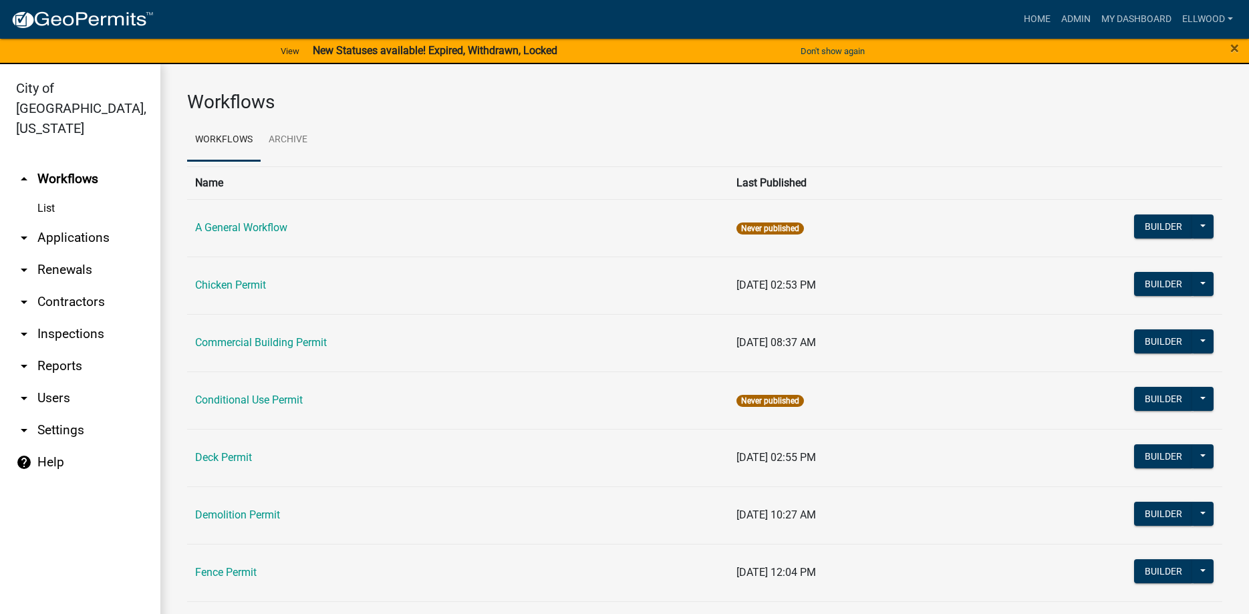 This screenshot has width=1249, height=614. Describe the element at coordinates (249, 400) in the screenshot. I see `a: Conditional Use Permit` at that location.